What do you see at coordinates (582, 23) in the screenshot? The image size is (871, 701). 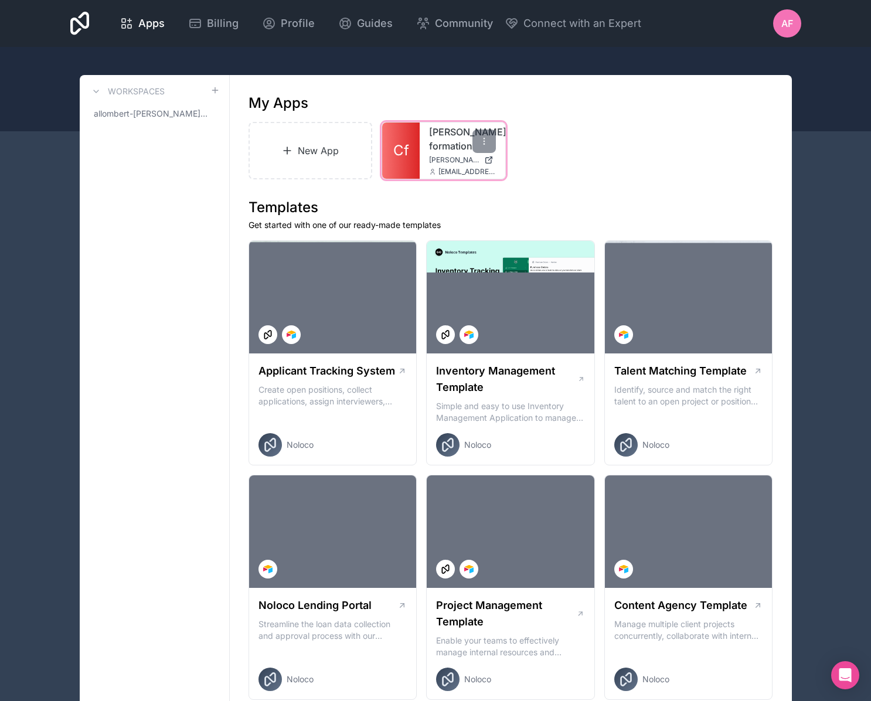 I see `span: Connect with an Expert` at bounding box center [582, 23].